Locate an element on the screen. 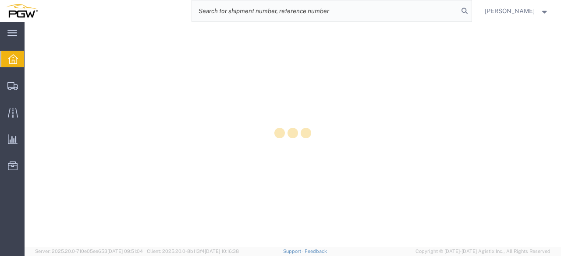 This screenshot has height=256, width=561. span: Client: 2025.20.0-8b113f4 is located at coordinates (193, 252).